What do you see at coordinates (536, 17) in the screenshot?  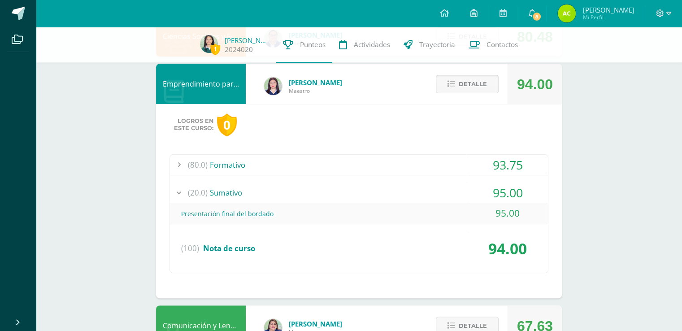 I see `span: 8` at bounding box center [536, 17].